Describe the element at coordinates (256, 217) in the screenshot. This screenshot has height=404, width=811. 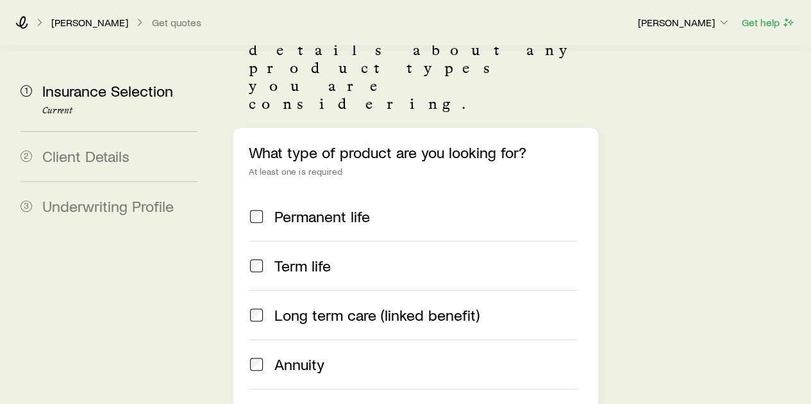
I see `input: Permanent life` at that location.